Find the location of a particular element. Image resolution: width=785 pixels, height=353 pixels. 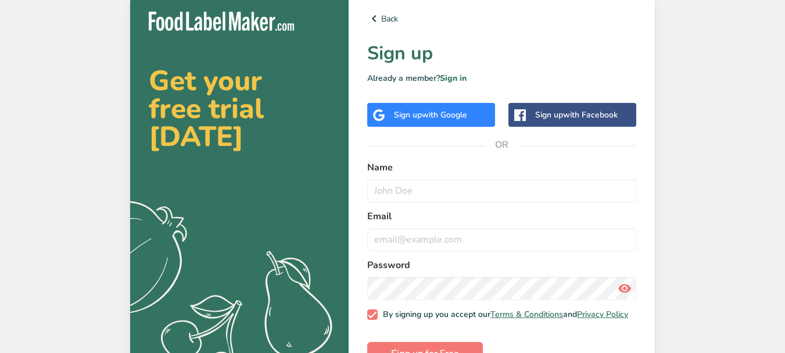

label: Email is located at coordinates (501, 216).